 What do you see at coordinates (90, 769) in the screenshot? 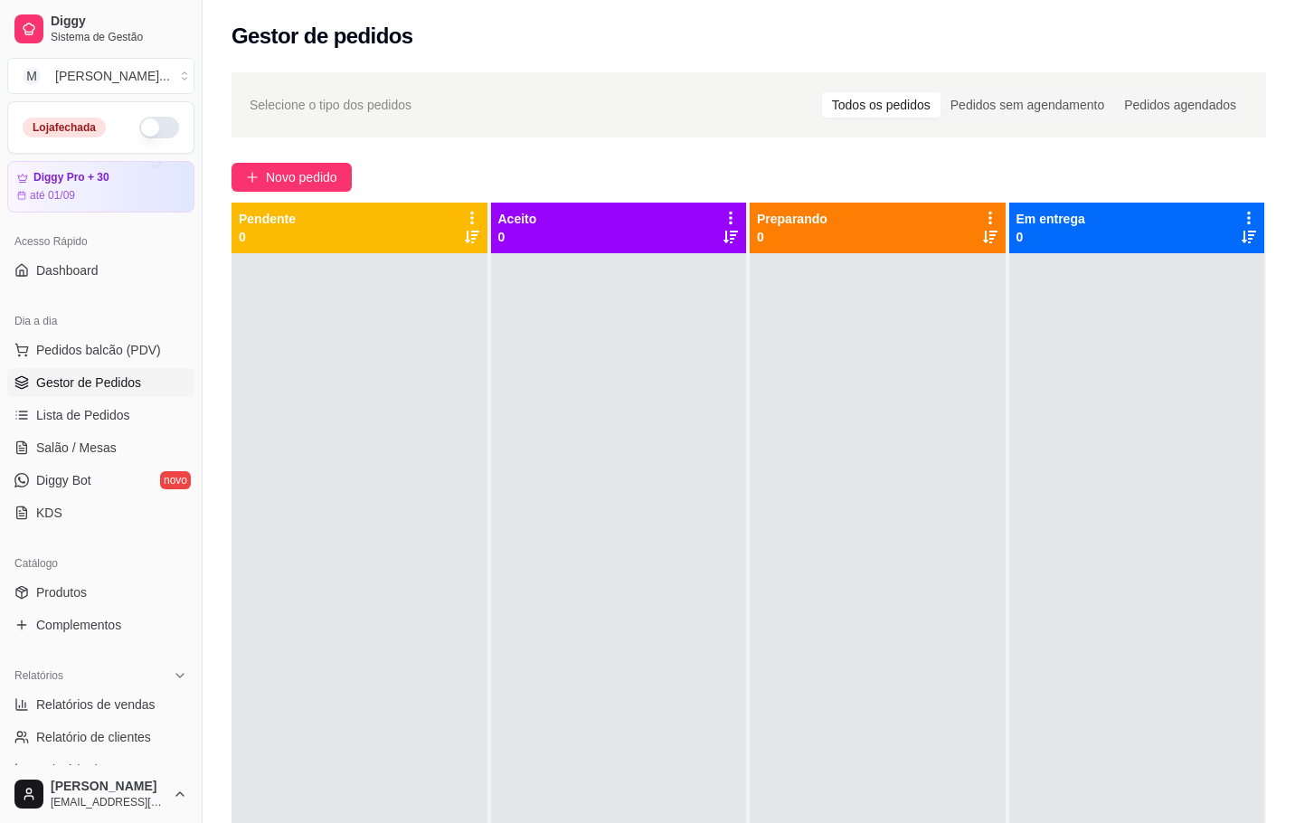
I see `span: Relatório de mesas` at bounding box center [90, 769].